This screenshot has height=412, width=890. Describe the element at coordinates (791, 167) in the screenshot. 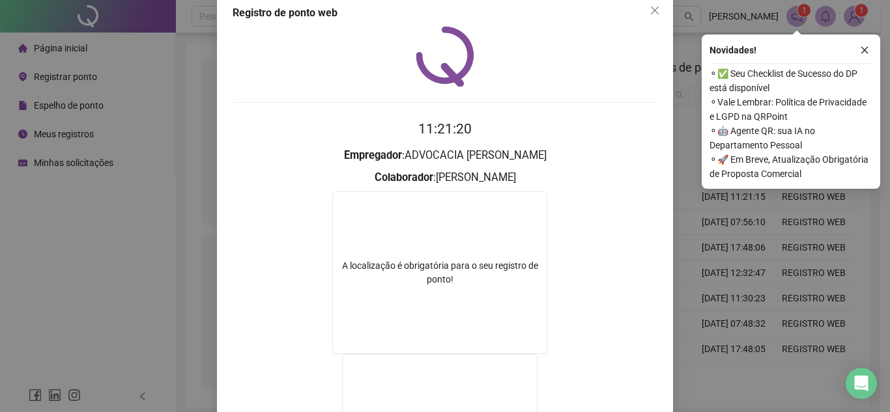

I see `span: ⚬ 🚀 Em Breve, Atualização Obrigatória de Proposta Comercial` at that location.